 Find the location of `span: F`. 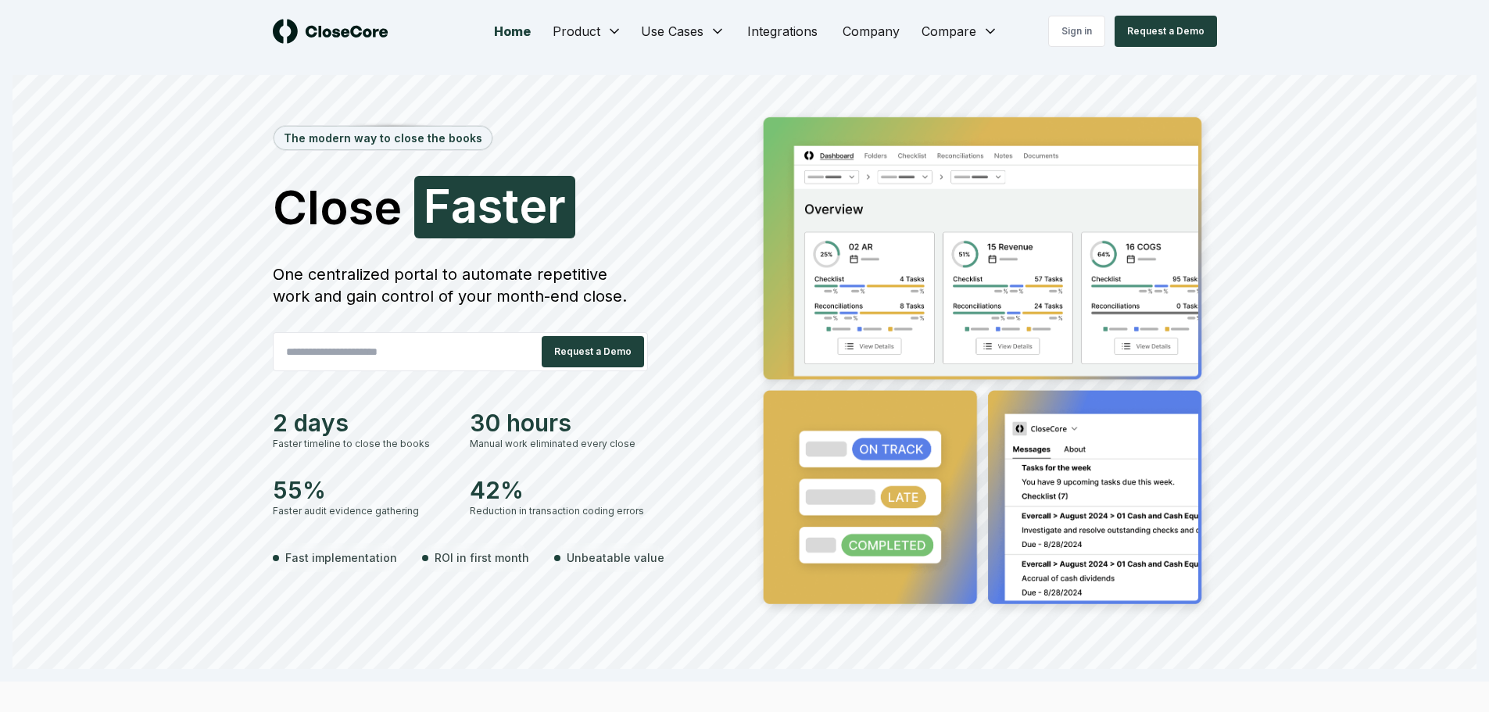

span: F is located at coordinates (437, 206).